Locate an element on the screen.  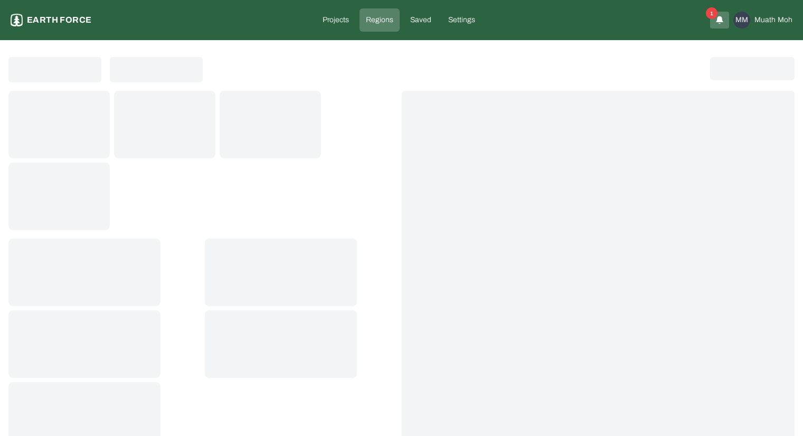
p: Regions is located at coordinates (380, 20).